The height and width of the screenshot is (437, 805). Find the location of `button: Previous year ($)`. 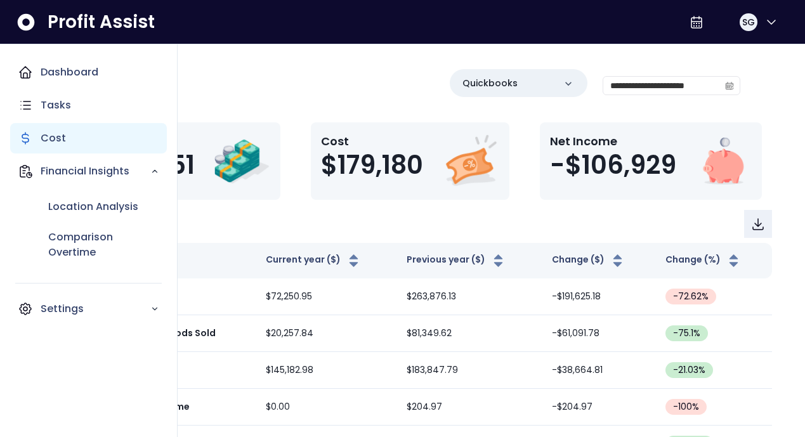

button: Previous year ($) is located at coordinates (456, 261).